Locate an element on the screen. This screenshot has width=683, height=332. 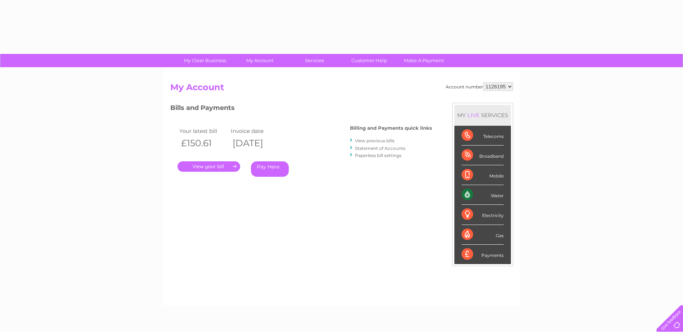
h3: Bills and Payments is located at coordinates (301, 109).